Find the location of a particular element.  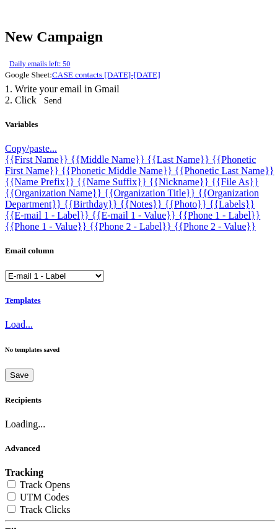

label: Track Clicks is located at coordinates (45, 509).